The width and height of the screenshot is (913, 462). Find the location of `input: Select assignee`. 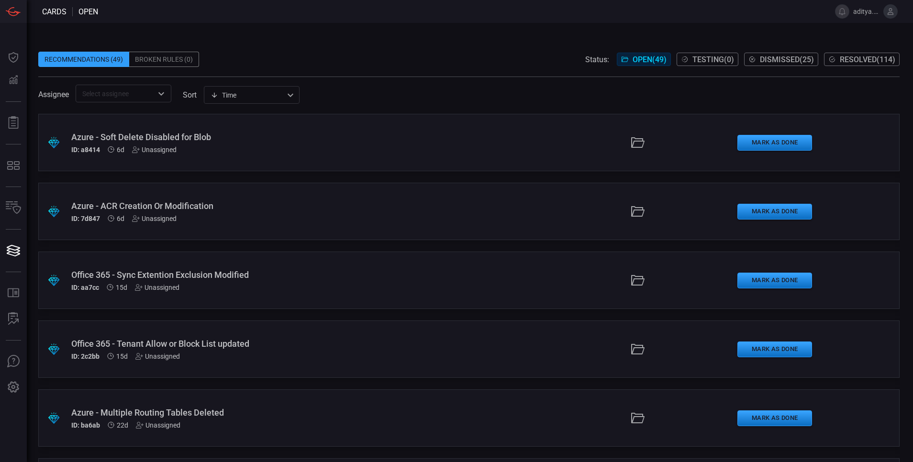

input: Select assignee is located at coordinates (115, 93).